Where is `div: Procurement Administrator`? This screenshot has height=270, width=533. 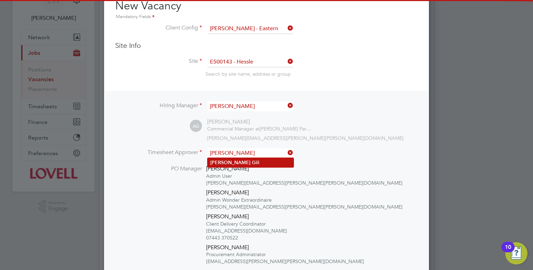 div: Procurement Administrator is located at coordinates (304, 254).